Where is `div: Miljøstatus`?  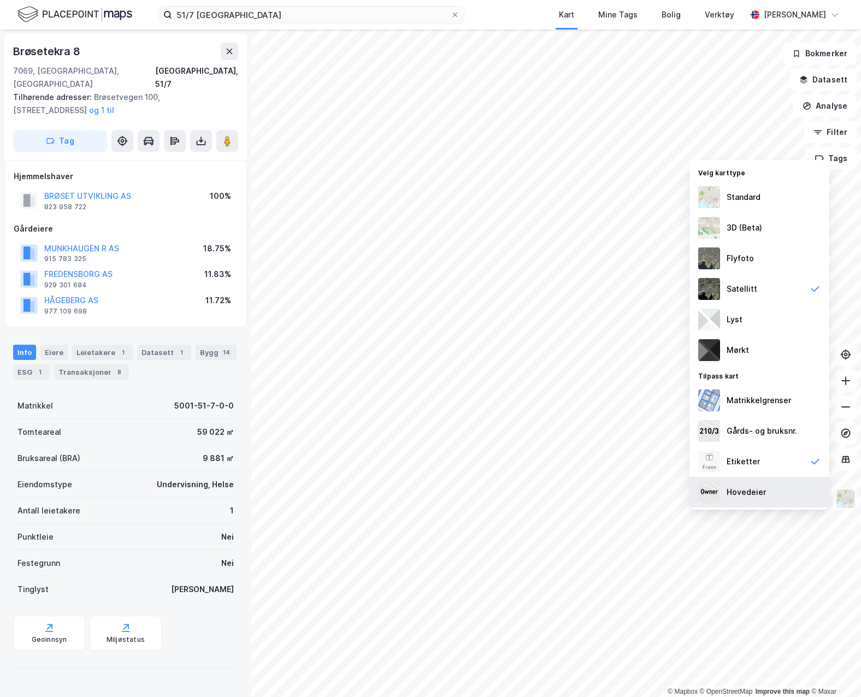 div: Miljøstatus is located at coordinates (126, 640).